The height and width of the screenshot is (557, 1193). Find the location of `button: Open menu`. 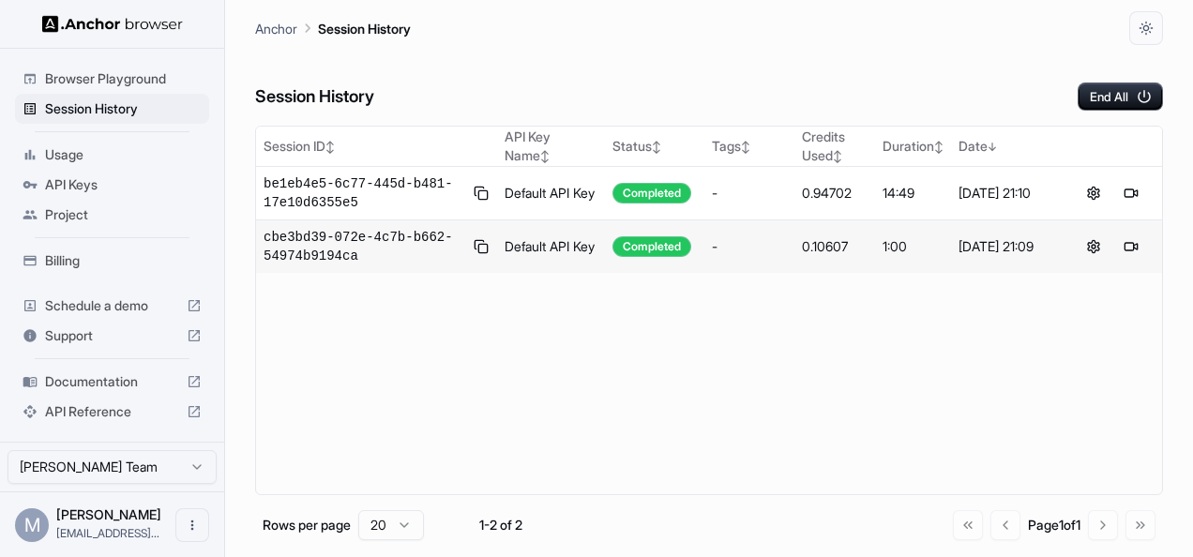

button: Open menu is located at coordinates (192, 525).